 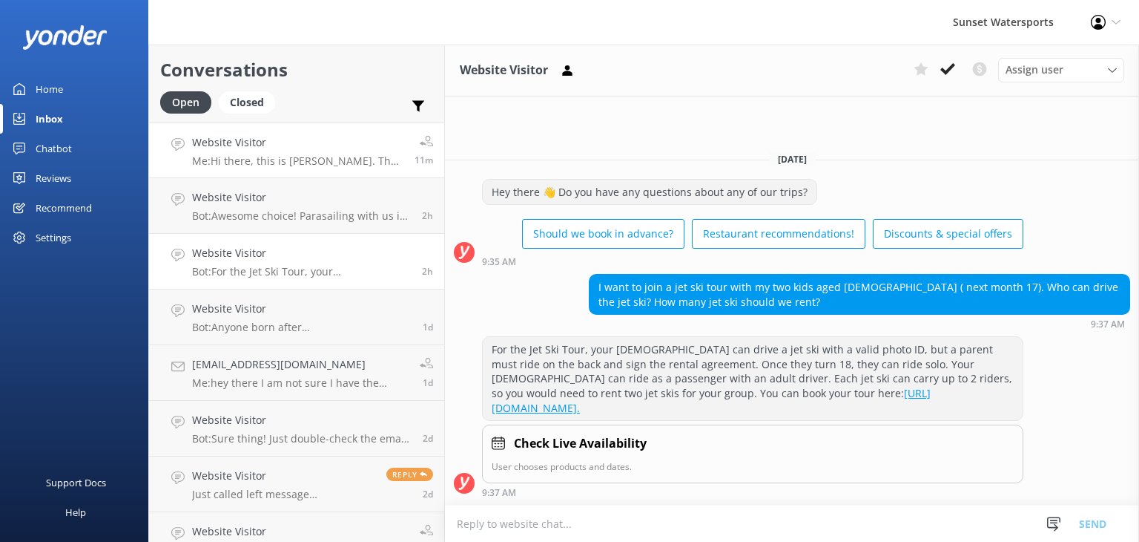 I want to click on h2: Conversations, so click(x=297, y=70).